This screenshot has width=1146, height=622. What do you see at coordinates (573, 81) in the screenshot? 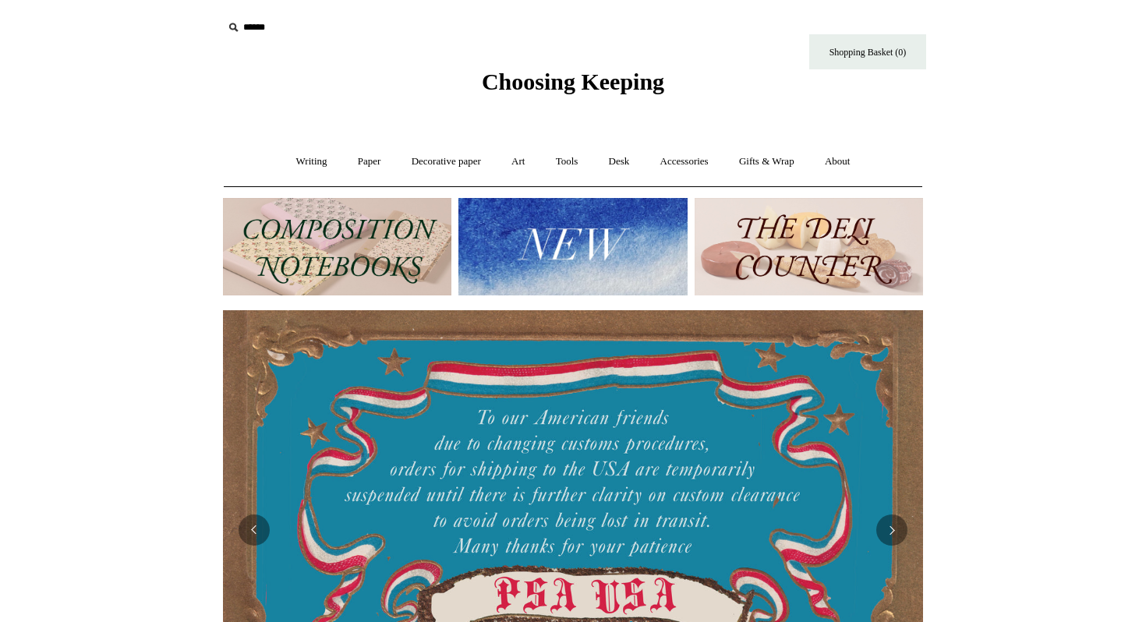
I see `span: Choosing Keeping` at bounding box center [573, 81].